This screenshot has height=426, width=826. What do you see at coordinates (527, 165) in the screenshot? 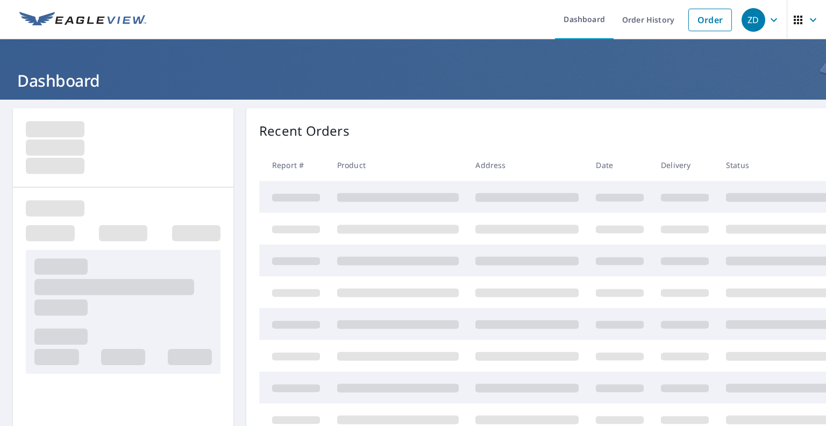
I see `th: Address` at bounding box center [527, 165].